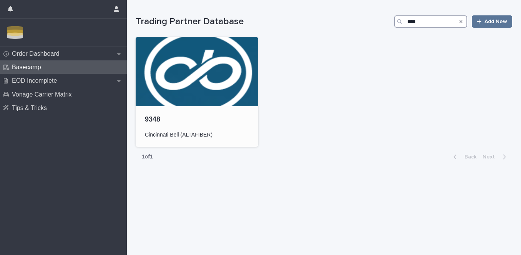  What do you see at coordinates (147, 156) in the screenshot?
I see `p: 1 of 1` at bounding box center [147, 156].